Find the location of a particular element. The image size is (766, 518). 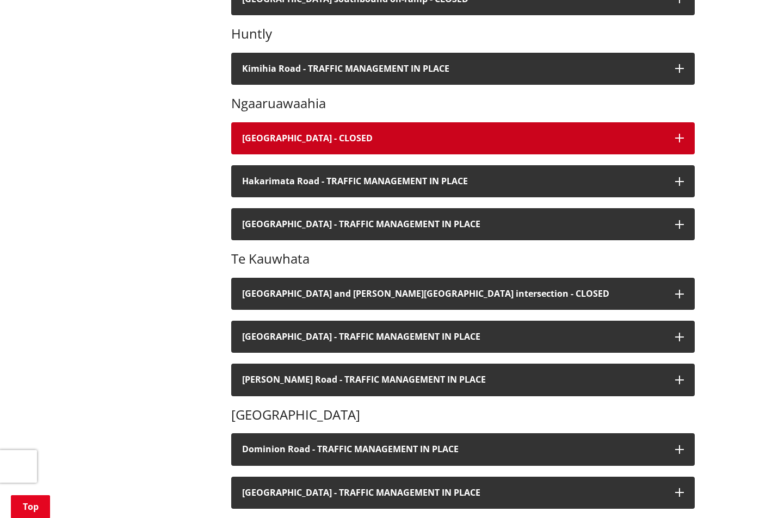

h3: Ngaaruawaahia is located at coordinates (463, 103).